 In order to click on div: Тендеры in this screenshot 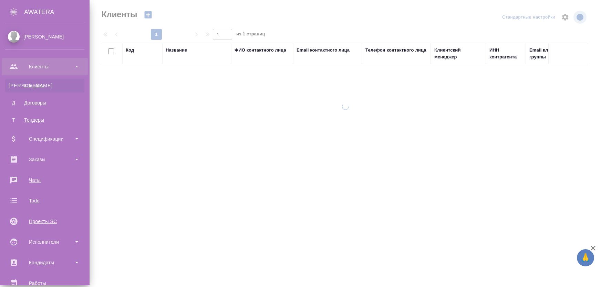, I will do `click(45, 120)`.